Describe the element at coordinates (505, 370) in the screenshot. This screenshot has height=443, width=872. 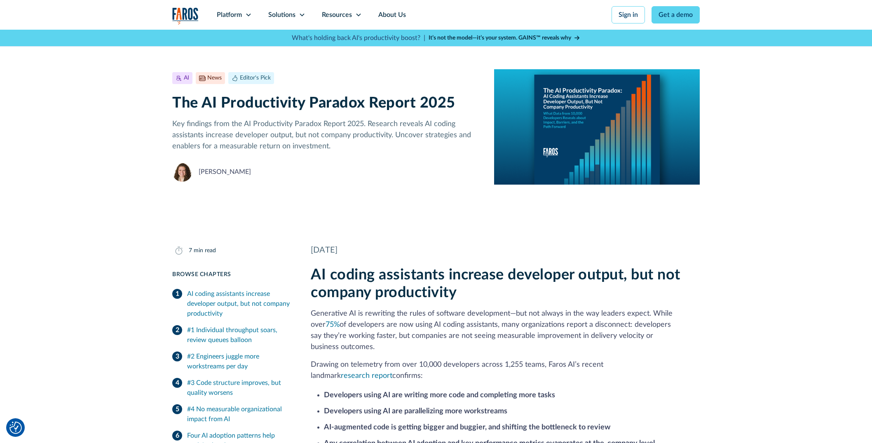
I see `p: Drawing on telemetry from over 10,000 developers across 1,255 teams, Faros AI’s recent landmark c...` at that location.